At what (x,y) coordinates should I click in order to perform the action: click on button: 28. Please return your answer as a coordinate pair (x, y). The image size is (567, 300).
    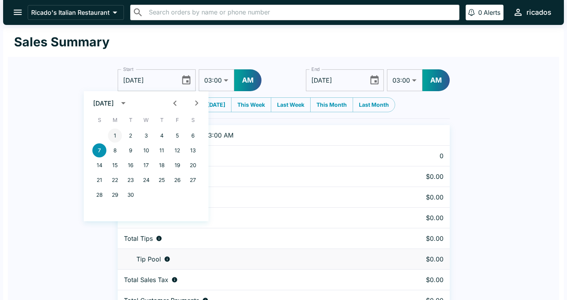
    Looking at the image, I should click on (99, 195).